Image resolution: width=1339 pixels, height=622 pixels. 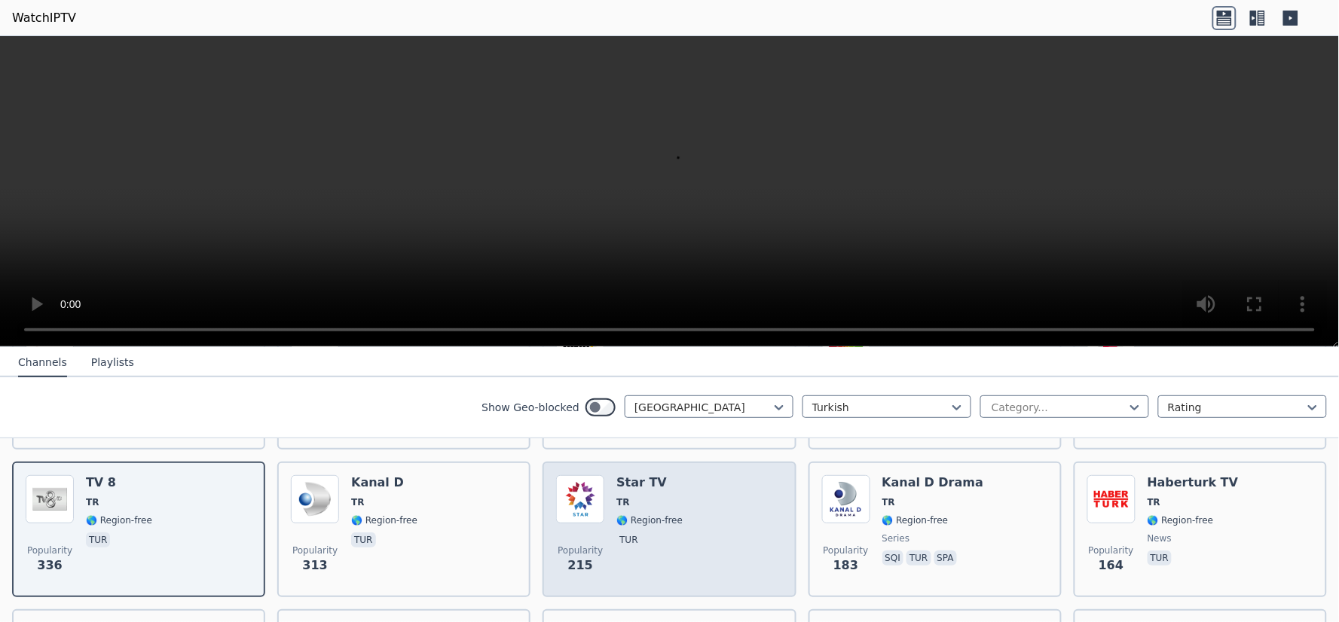 What do you see at coordinates (896, 539) in the screenshot?
I see `span: series` at bounding box center [896, 539].